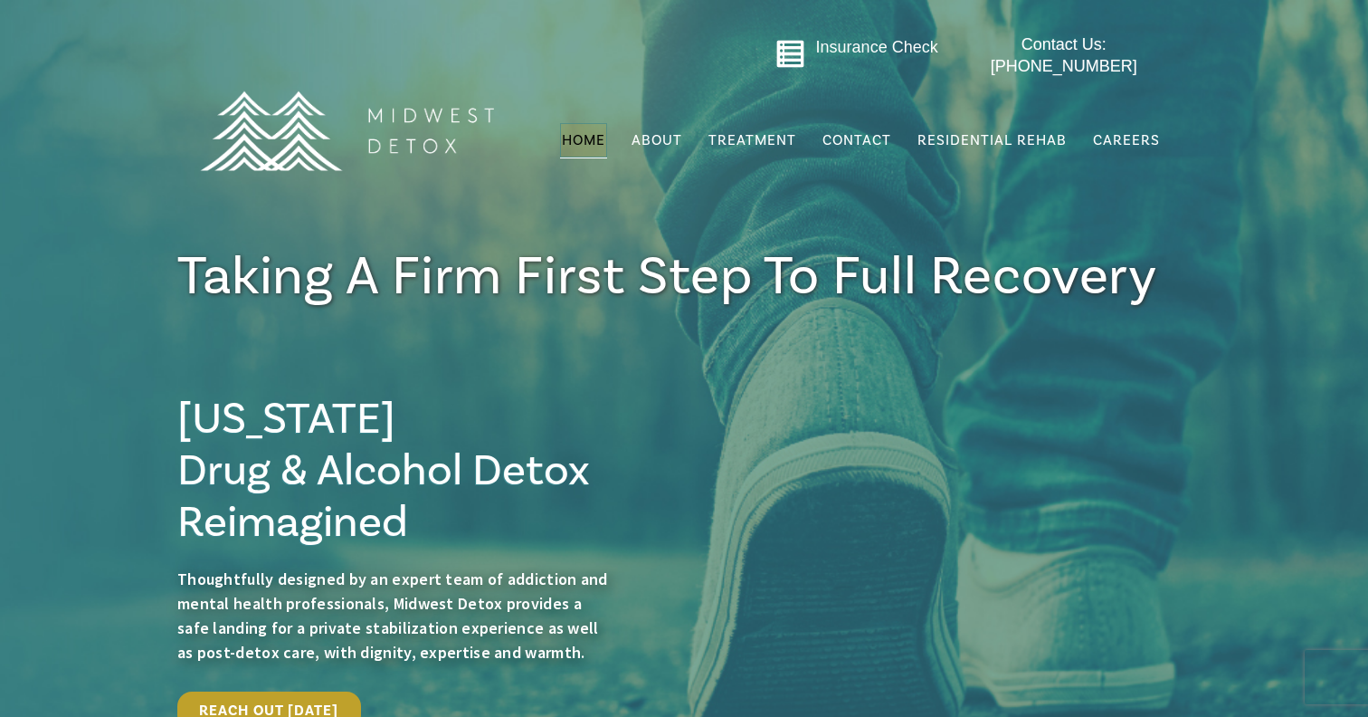 This screenshot has height=717, width=1368. Describe the element at coordinates (752, 140) in the screenshot. I see `span: Treatment` at that location.